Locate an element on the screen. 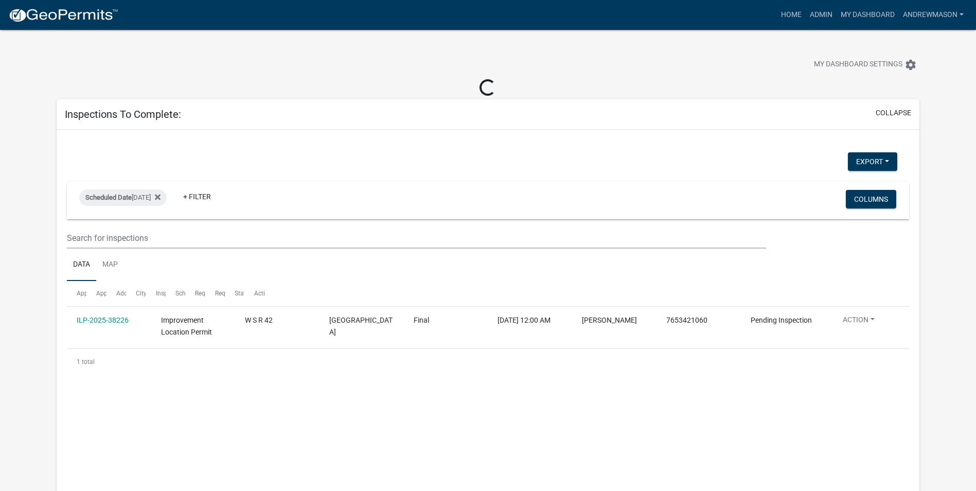 The width and height of the screenshot is (976, 491). span: Improvement Location Permit is located at coordinates (186, 326).